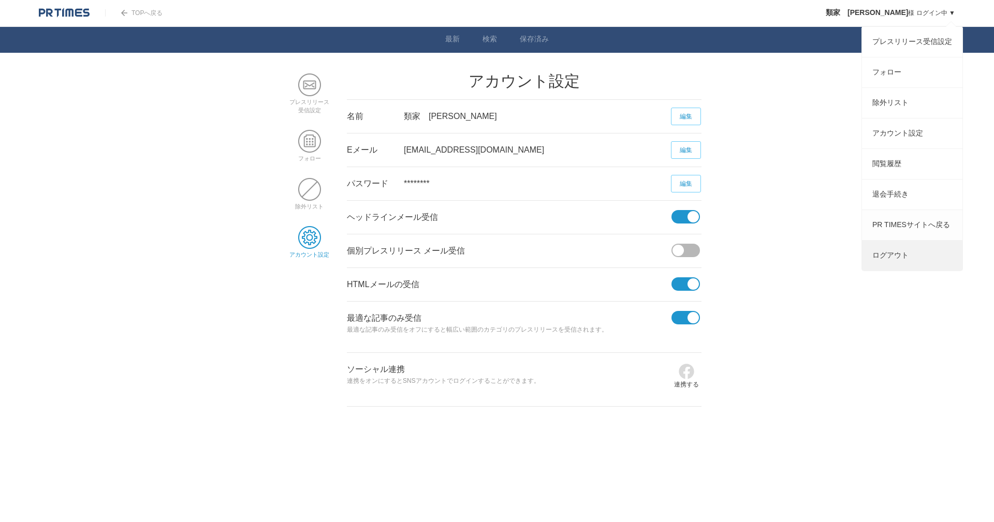 This screenshot has height=522, width=994. What do you see at coordinates (490, 40) in the screenshot?
I see `a: 検索` at bounding box center [490, 40].